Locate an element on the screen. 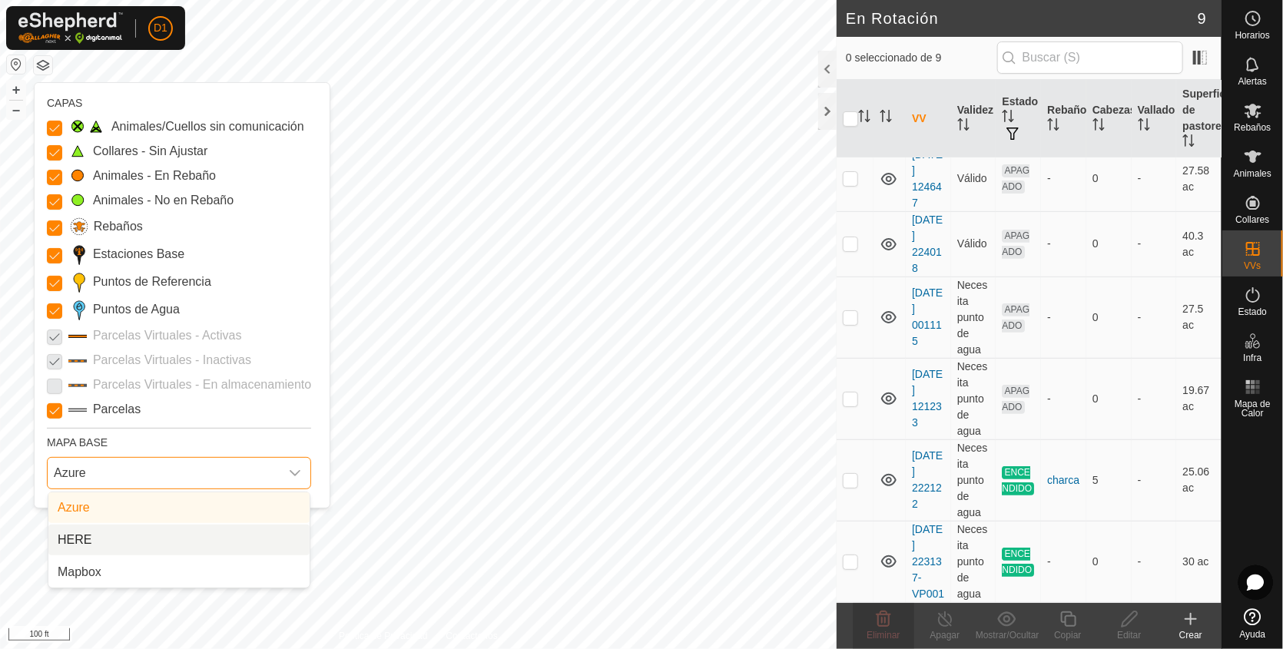 The width and height of the screenshot is (1283, 649). label: Parcelas Virtuales - Inactivas is located at coordinates (172, 360).